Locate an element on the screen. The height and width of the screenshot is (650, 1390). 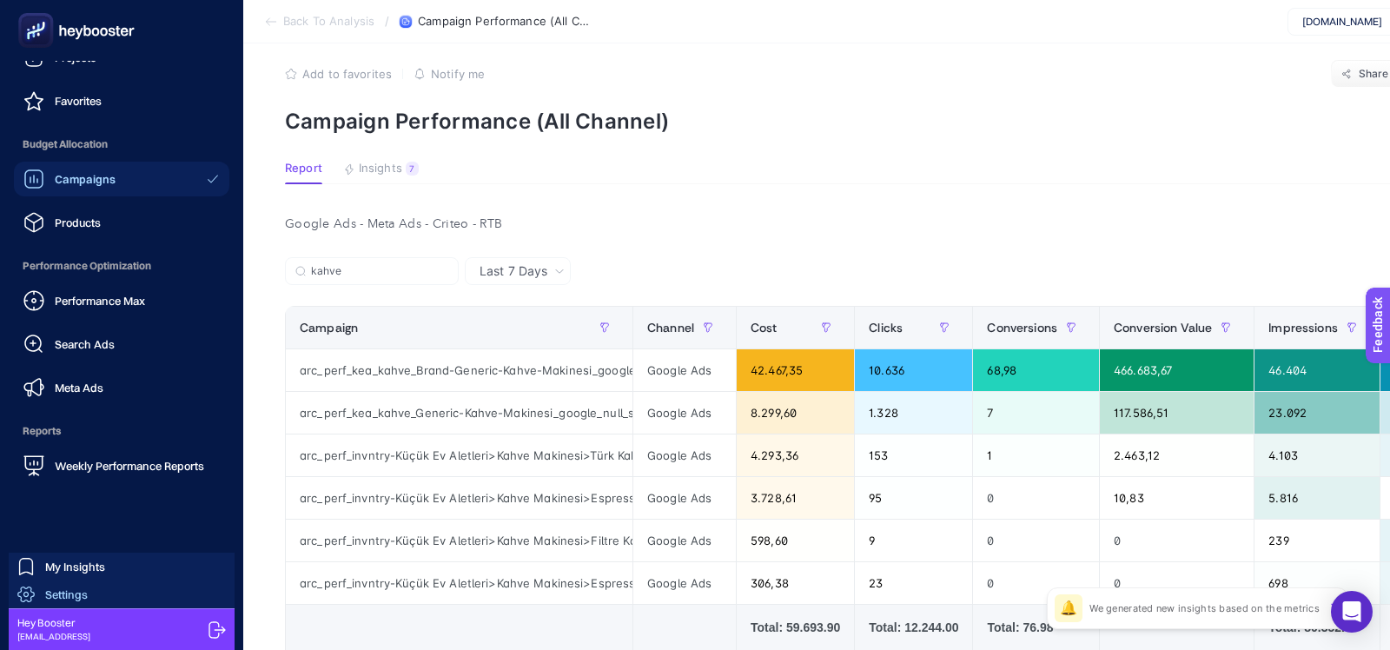
div: 46.404 is located at coordinates (1317, 370).